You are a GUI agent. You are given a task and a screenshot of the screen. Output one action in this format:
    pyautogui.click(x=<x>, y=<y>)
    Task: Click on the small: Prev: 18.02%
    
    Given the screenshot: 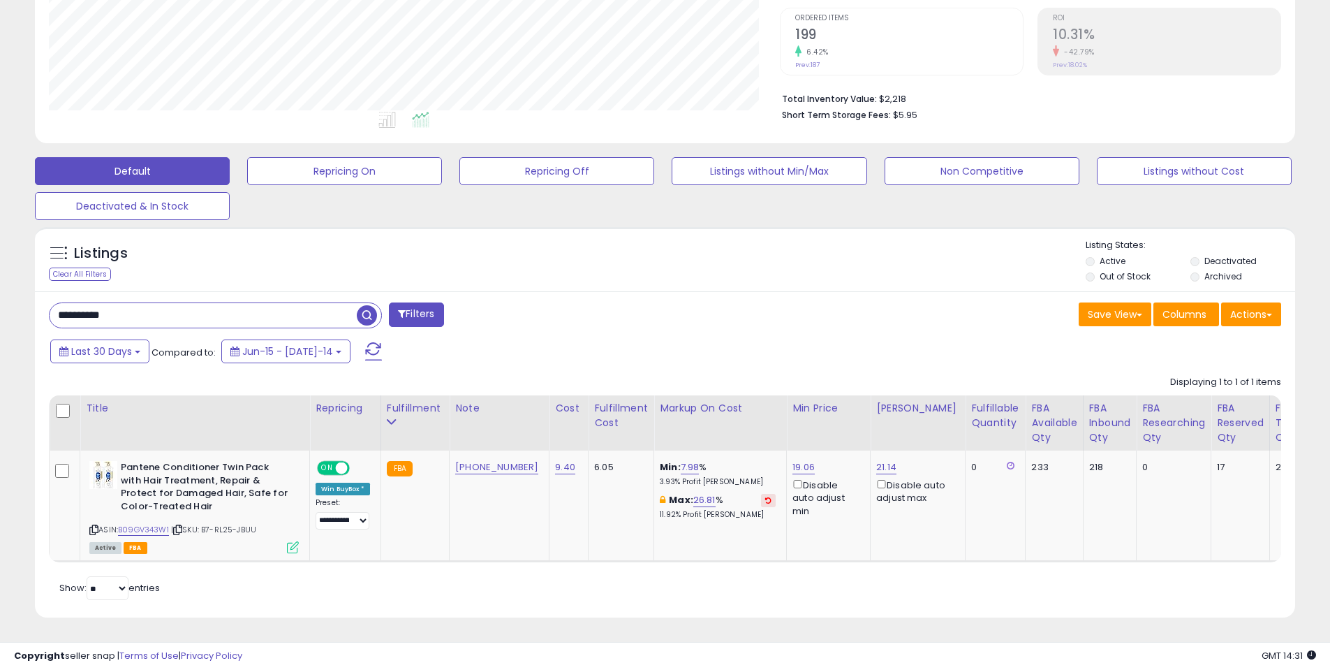 What is the action you would take?
    pyautogui.click(x=1070, y=65)
    